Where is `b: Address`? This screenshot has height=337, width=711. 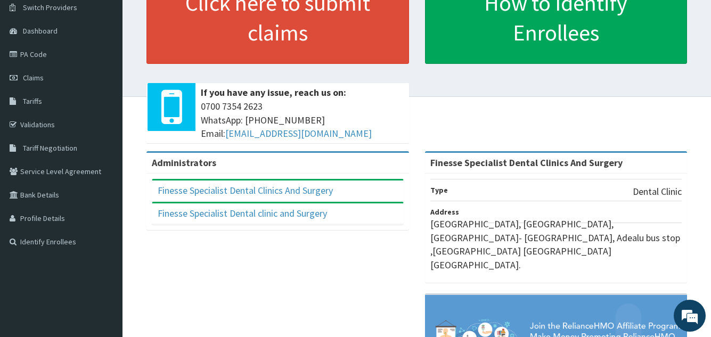
b: Address is located at coordinates (445, 212).